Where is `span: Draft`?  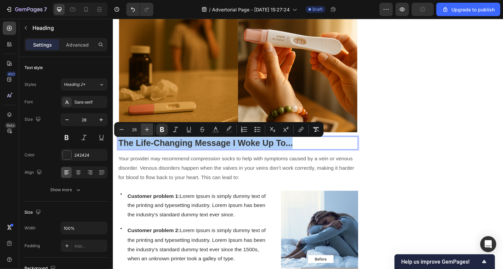
span: Draft is located at coordinates (317, 9).